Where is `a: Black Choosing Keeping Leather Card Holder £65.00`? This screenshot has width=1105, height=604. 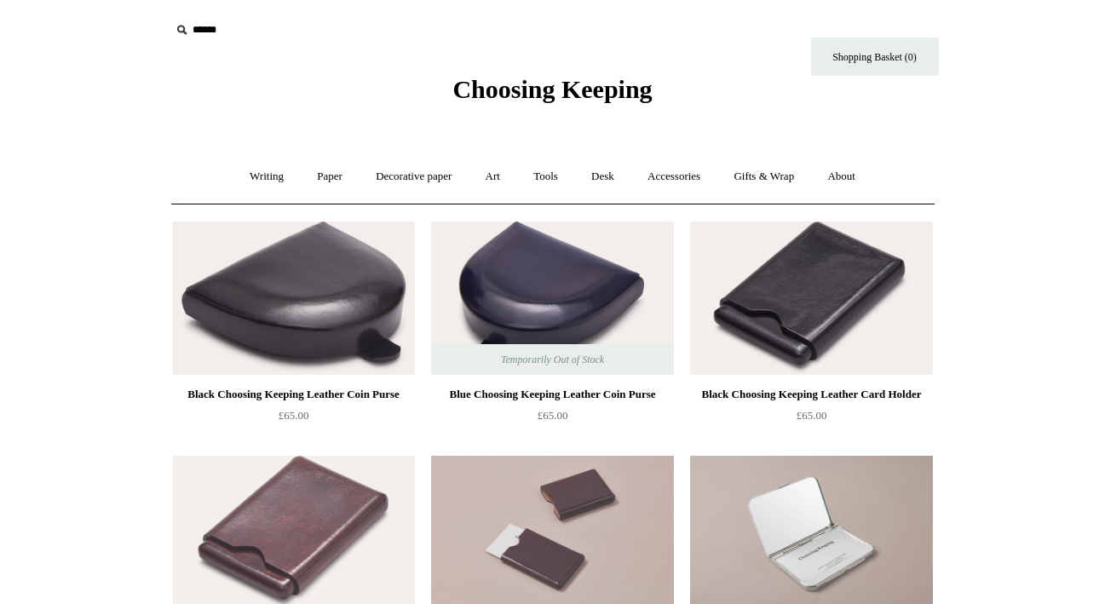
a: Black Choosing Keeping Leather Card Holder £65.00 is located at coordinates (811, 419).